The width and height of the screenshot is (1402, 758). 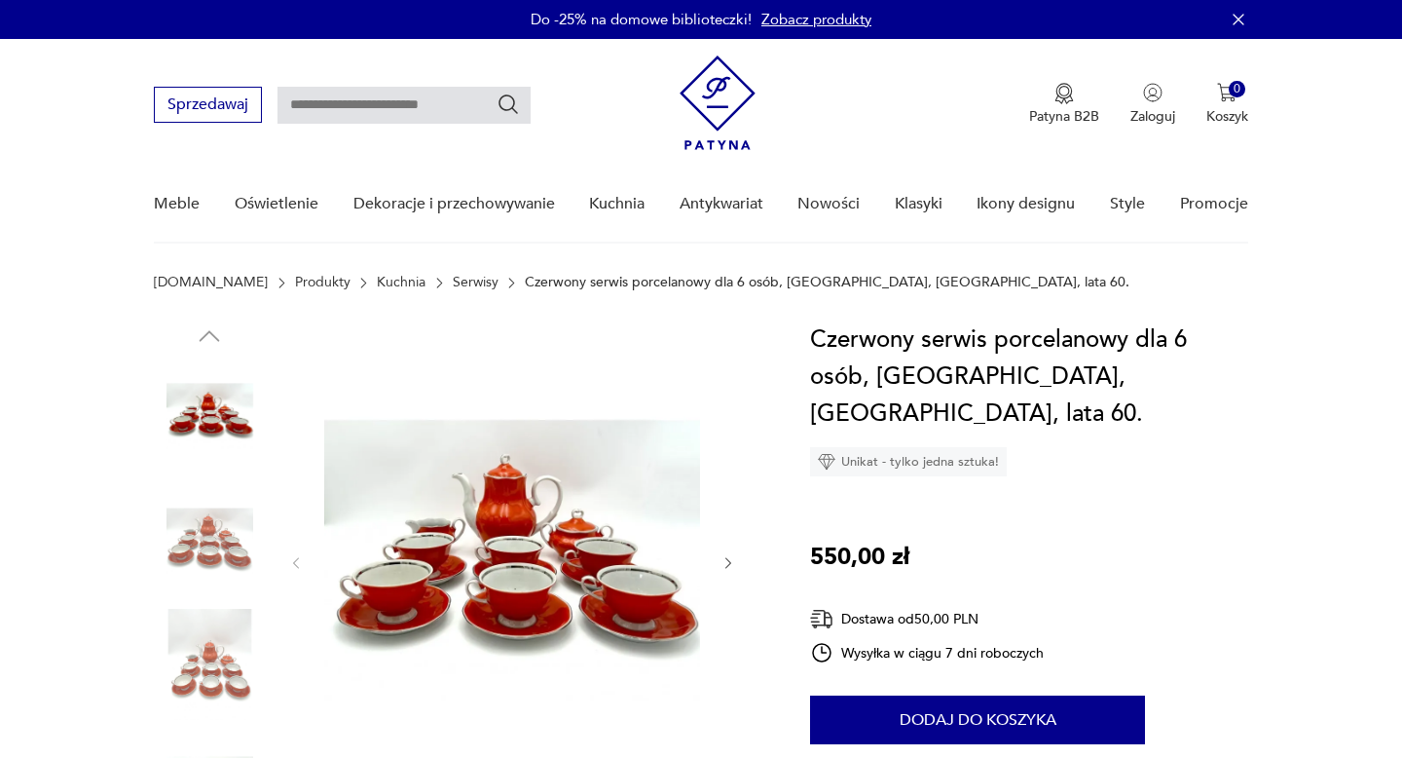 What do you see at coordinates (718, 102) in the screenshot?
I see `img: Patyna - sklep z meblami i dekoracjami vintage` at bounding box center [718, 102].